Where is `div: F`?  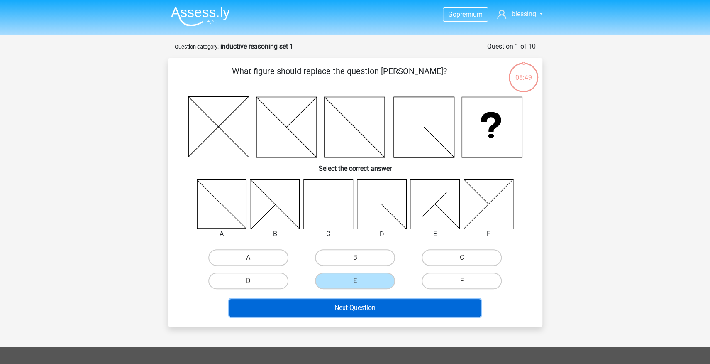
div: F is located at coordinates (489, 234).